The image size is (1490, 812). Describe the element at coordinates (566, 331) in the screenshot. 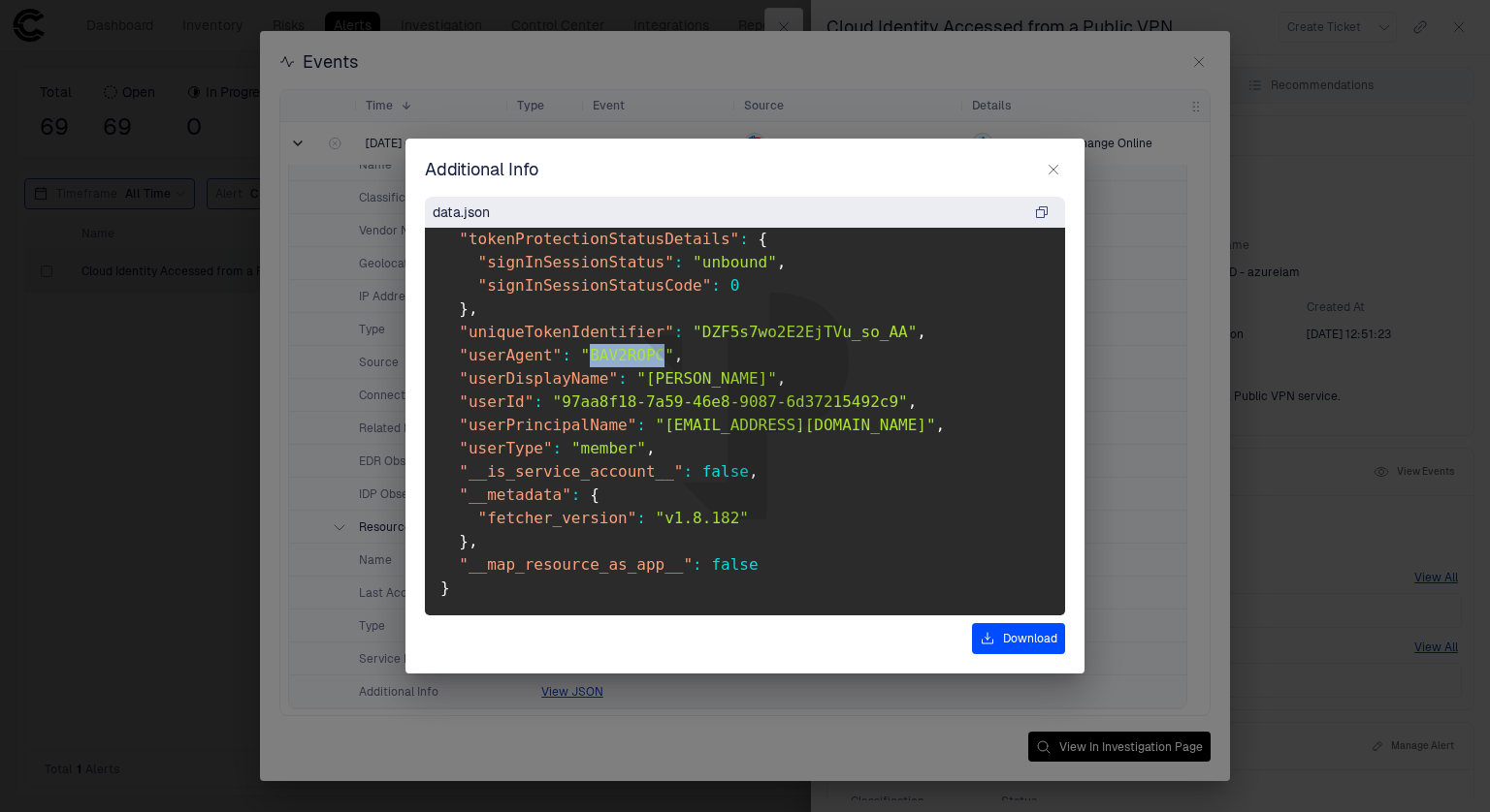

I see `span: "uniqueTokenIdentifier"` at that location.